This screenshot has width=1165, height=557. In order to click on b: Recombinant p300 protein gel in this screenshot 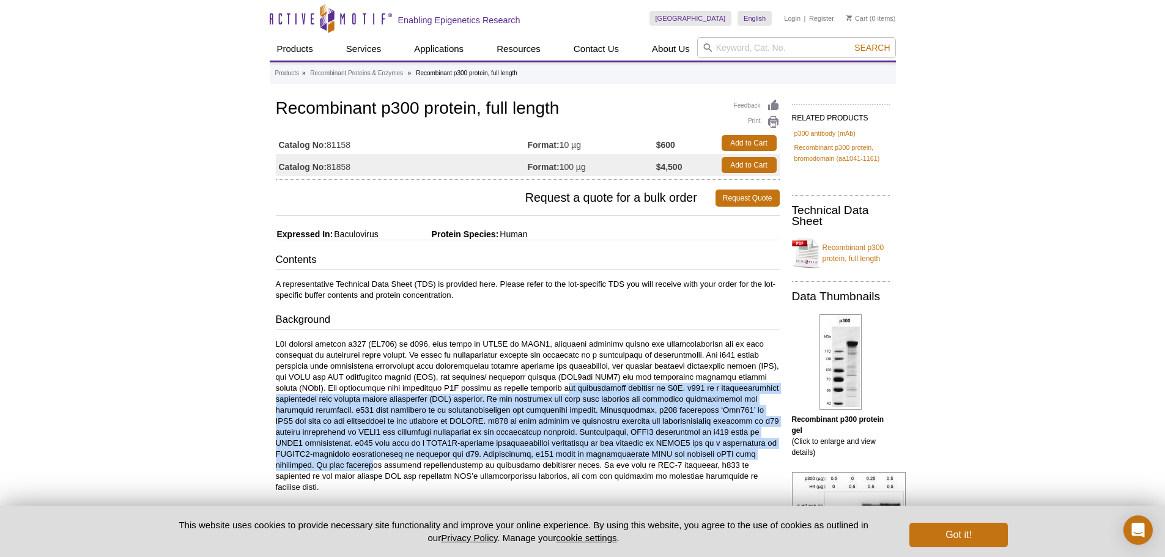, I will do `click(838, 425)`.